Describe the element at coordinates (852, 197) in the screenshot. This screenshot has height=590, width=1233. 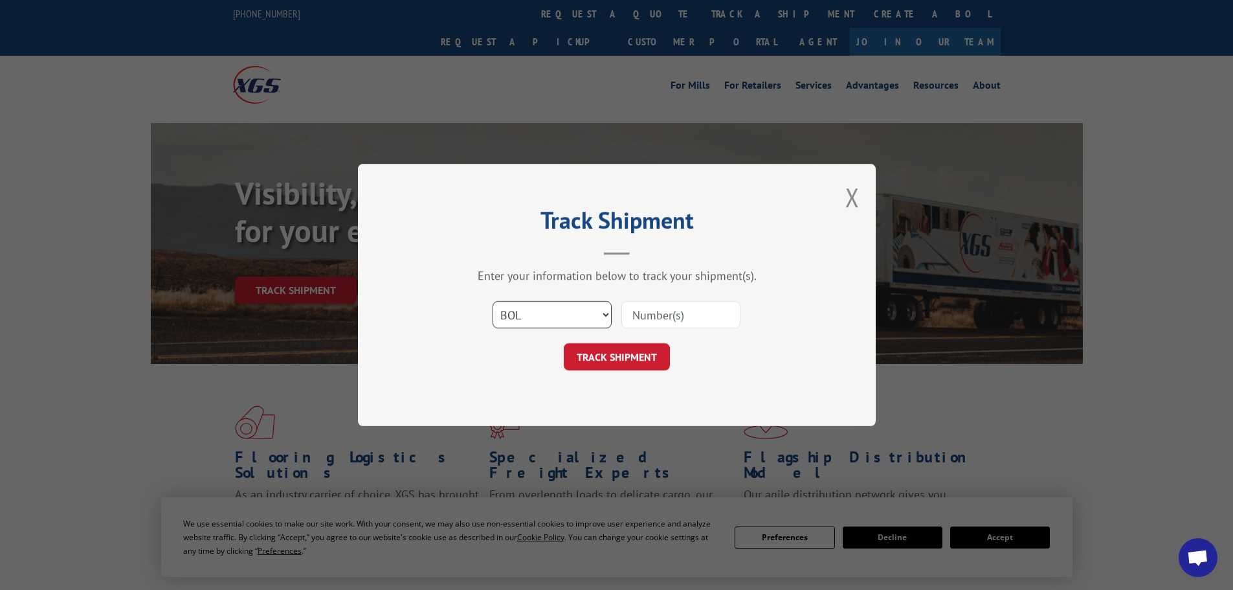
I see `button: Close modal` at that location.